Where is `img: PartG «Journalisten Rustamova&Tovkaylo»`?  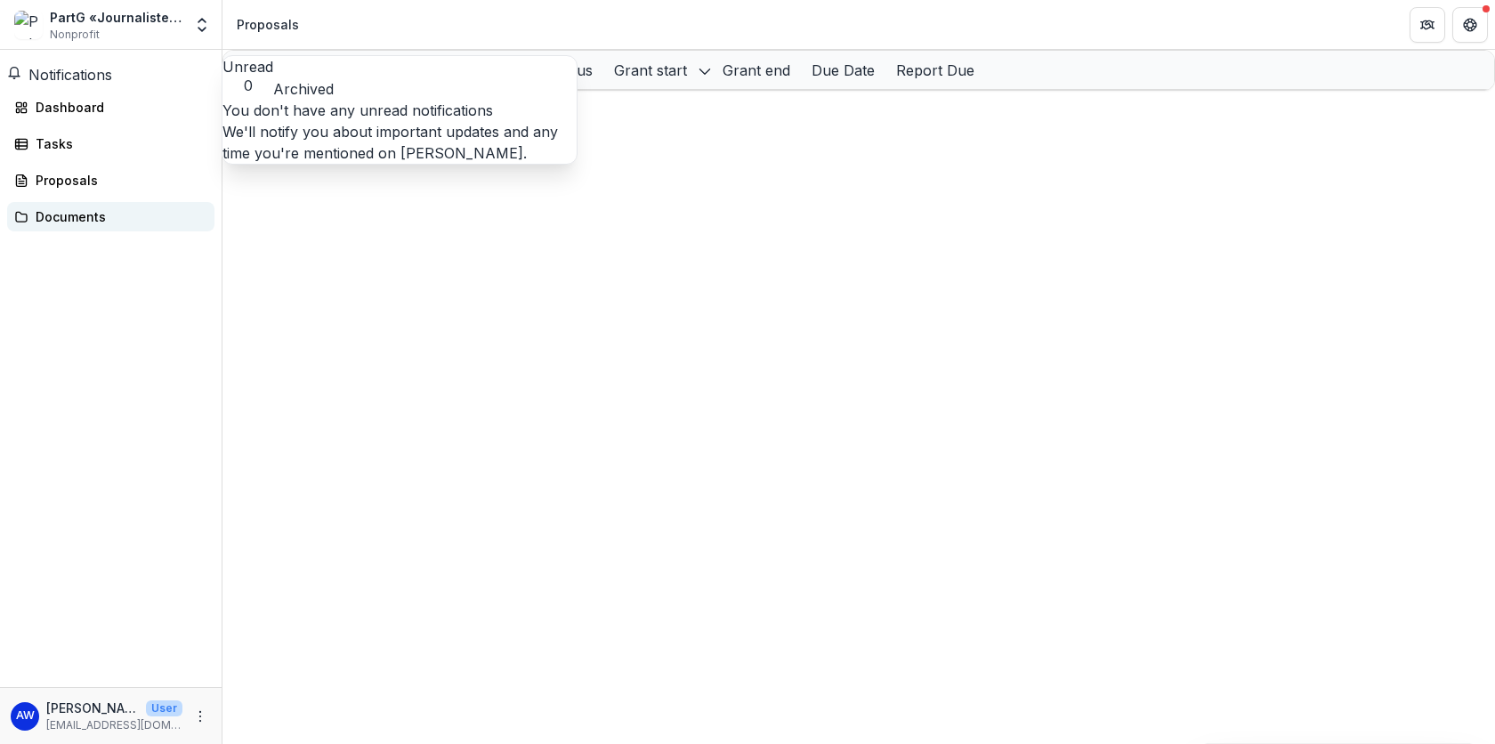 img: PartG «Journalisten Rustamova&Tovkaylo» is located at coordinates (28, 25).